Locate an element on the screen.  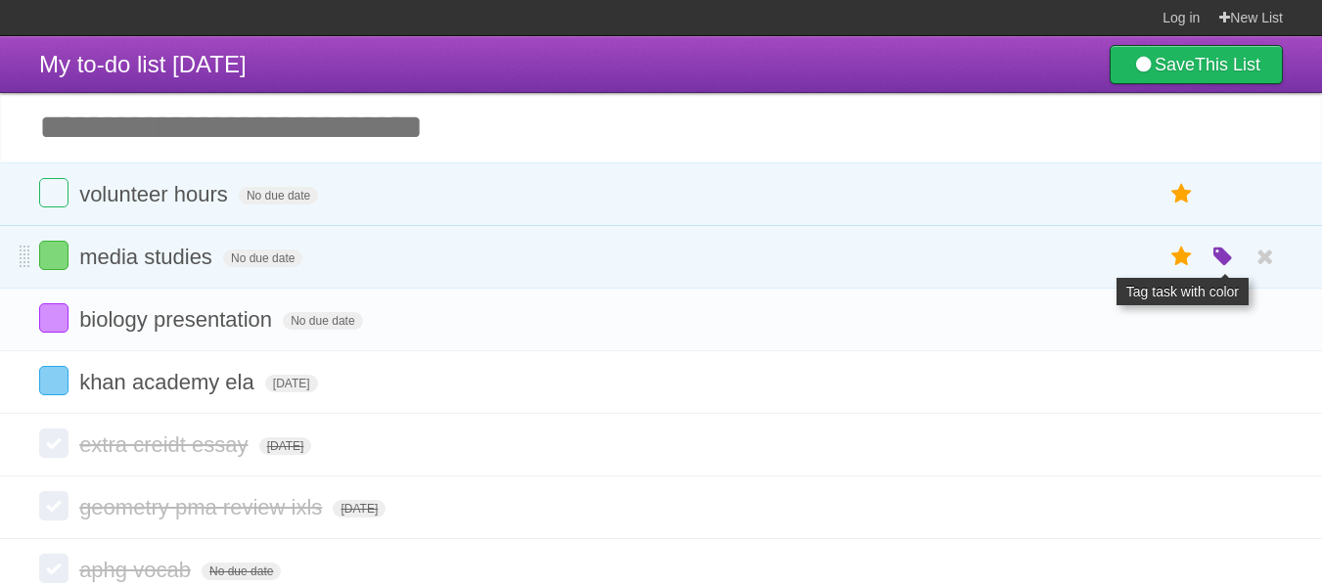
span: media studies is located at coordinates (148, 256).